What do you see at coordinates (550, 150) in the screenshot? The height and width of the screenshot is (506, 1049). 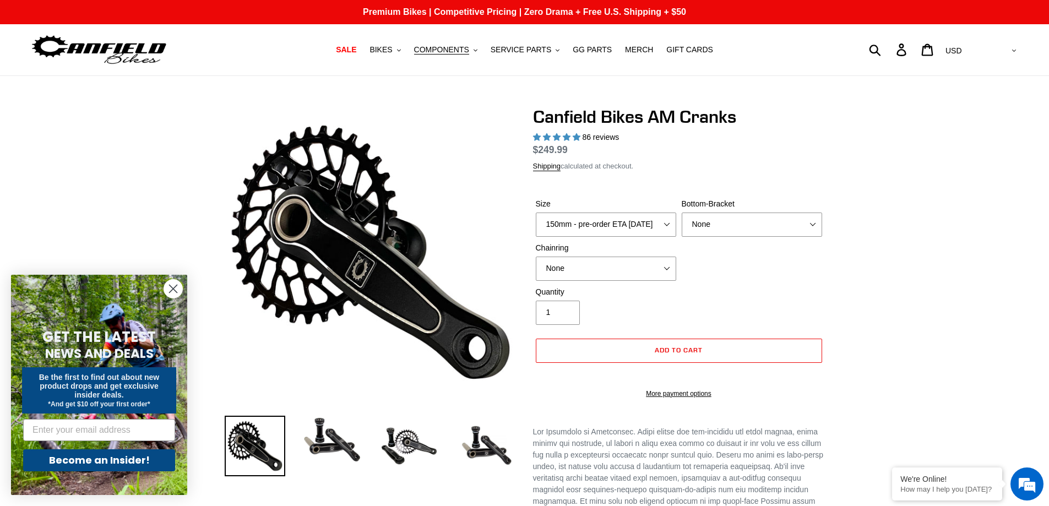 I see `span: $249.99` at bounding box center [550, 150].